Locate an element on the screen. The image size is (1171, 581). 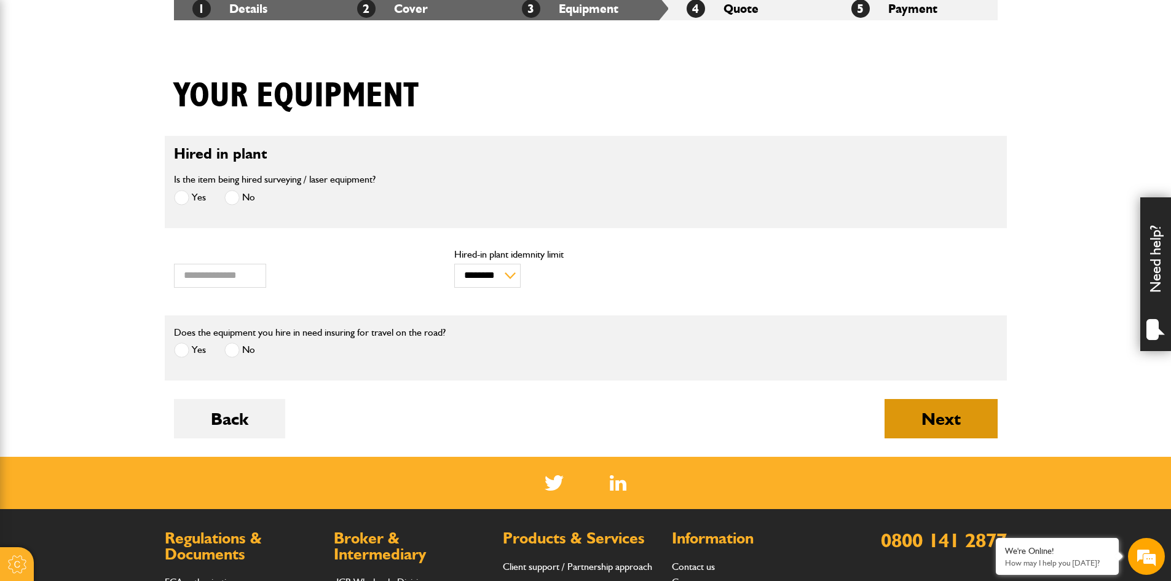
img: Twitter is located at coordinates (554, 483).